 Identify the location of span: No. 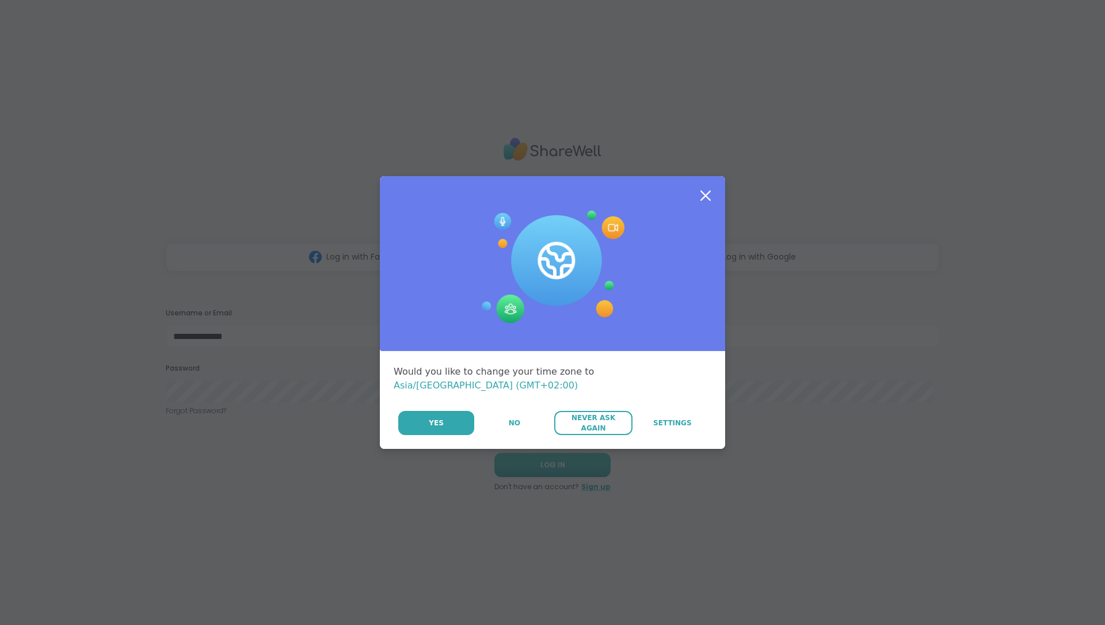
(514, 423).